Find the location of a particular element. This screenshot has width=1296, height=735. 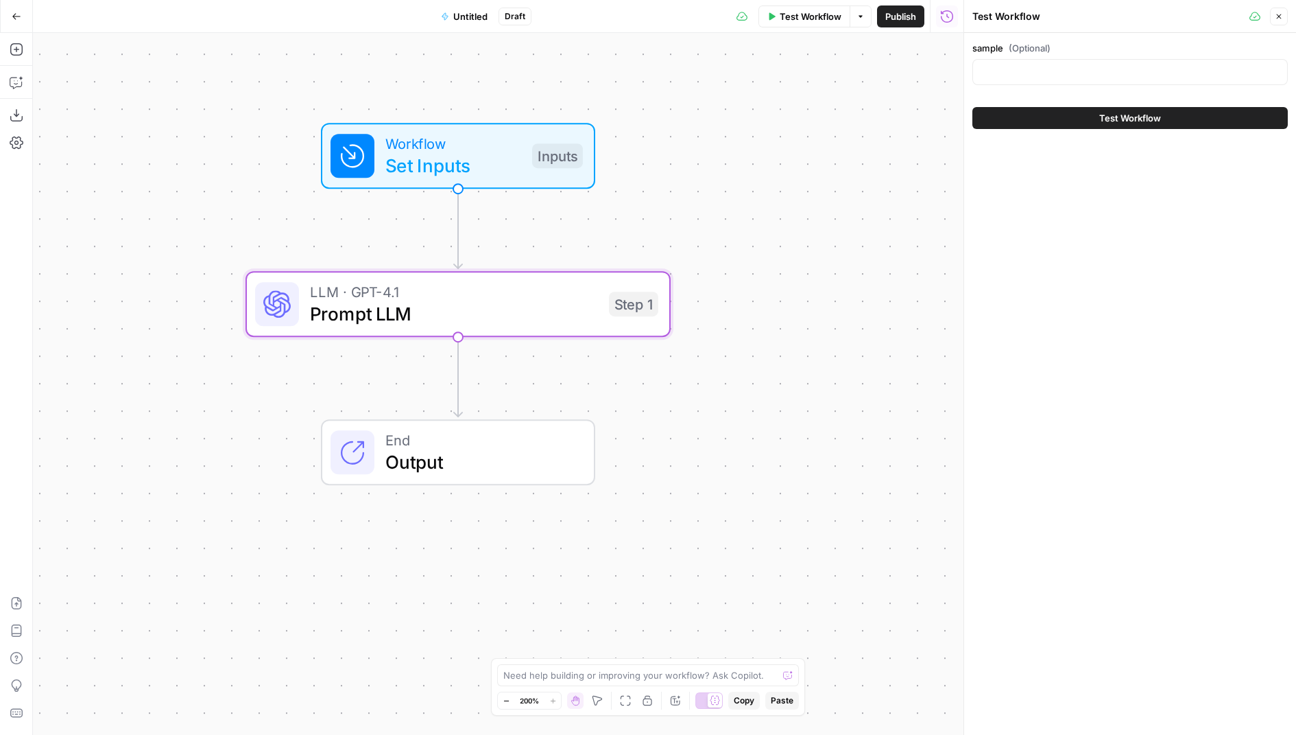

div: EndOutput is located at coordinates (458, 452).